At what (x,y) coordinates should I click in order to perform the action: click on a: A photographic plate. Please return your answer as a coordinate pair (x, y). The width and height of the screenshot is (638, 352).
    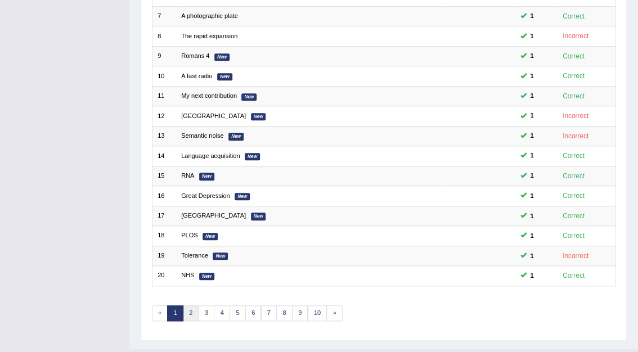
    Looking at the image, I should click on (209, 16).